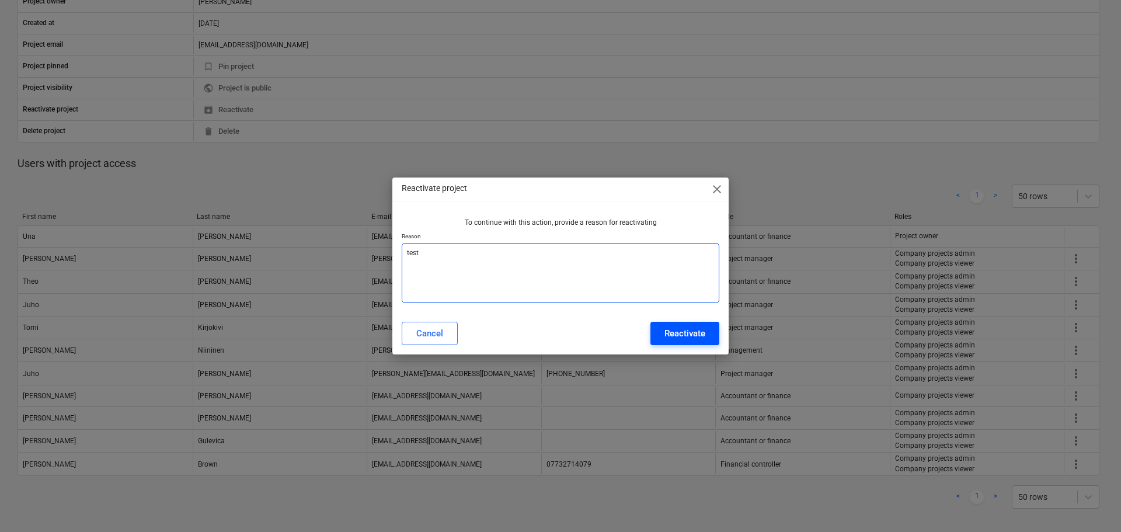 The height and width of the screenshot is (532, 1121). I want to click on div: Cancel, so click(430, 333).